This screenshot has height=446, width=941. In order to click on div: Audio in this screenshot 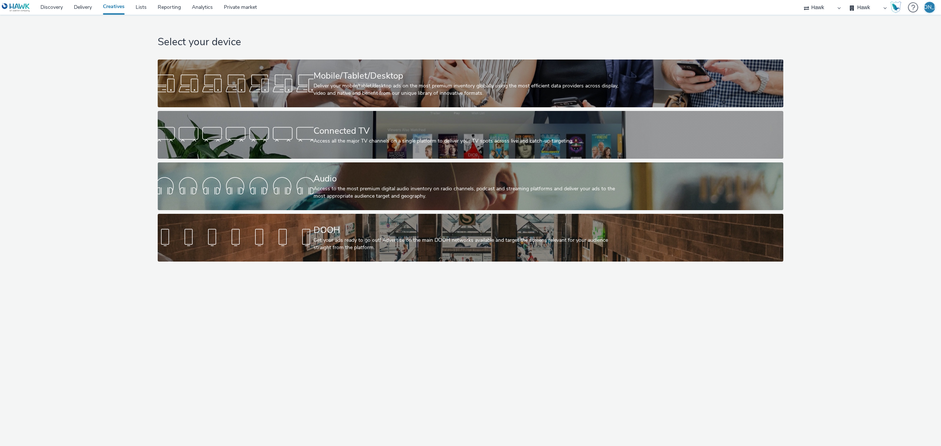, I will do `click(469, 179)`.